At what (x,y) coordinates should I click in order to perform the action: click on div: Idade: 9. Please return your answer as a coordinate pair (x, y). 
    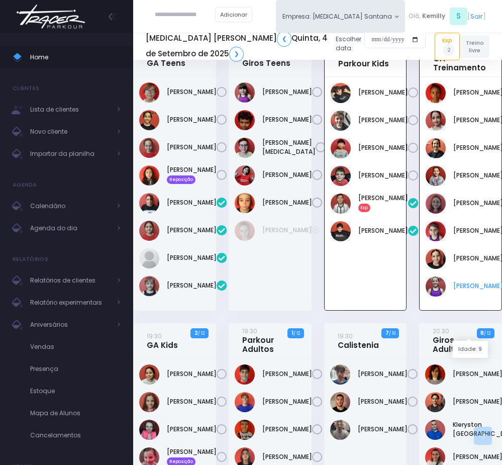
    Looking at the image, I should click on (470, 349).